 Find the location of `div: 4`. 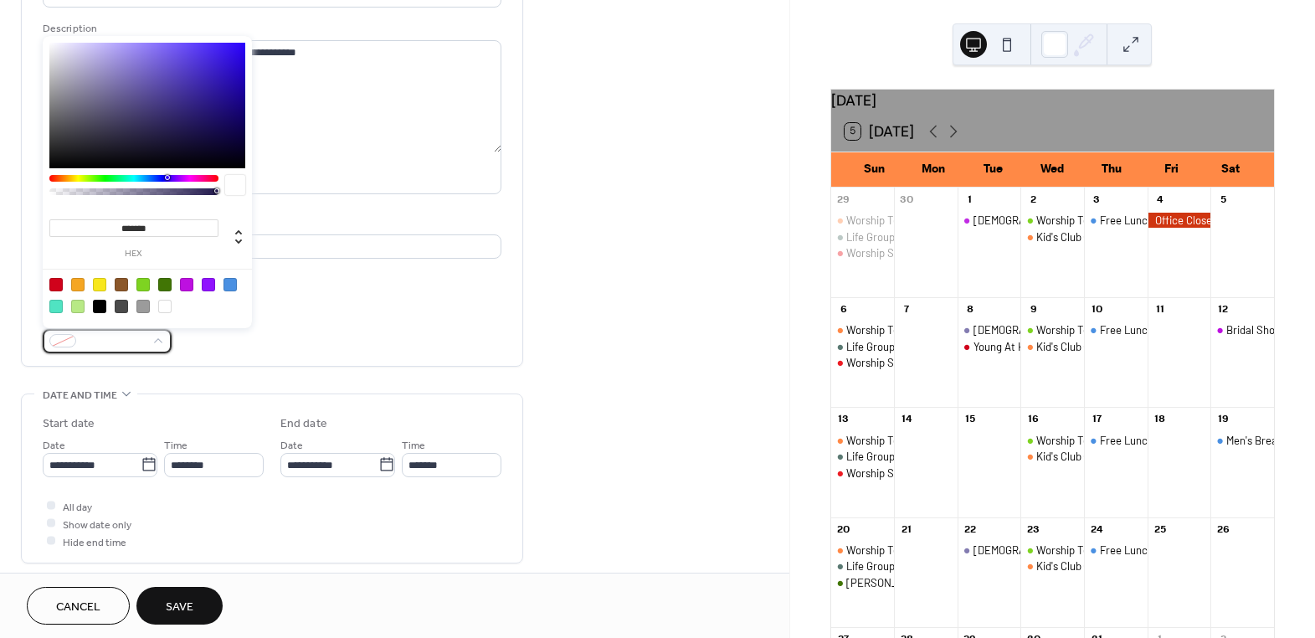

div: 4 is located at coordinates (1159, 199).